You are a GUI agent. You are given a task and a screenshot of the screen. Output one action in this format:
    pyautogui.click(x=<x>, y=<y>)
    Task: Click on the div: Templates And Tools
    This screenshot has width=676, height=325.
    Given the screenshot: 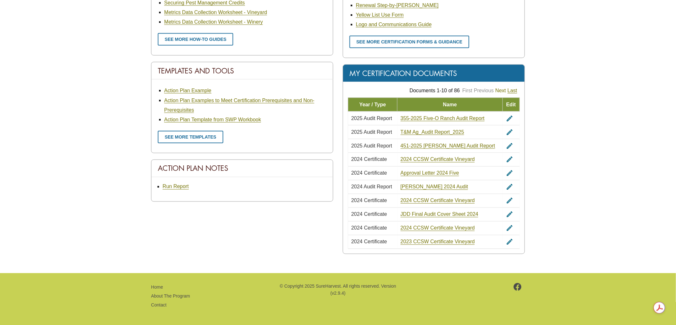 What is the action you would take?
    pyautogui.click(x=242, y=71)
    